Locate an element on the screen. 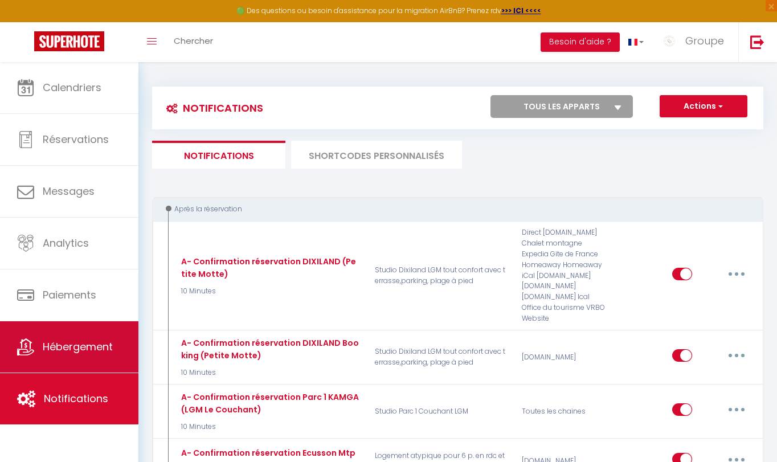  div: A- Confirmation réservation DIXILAND (Petite Motte) is located at coordinates (269, 268).